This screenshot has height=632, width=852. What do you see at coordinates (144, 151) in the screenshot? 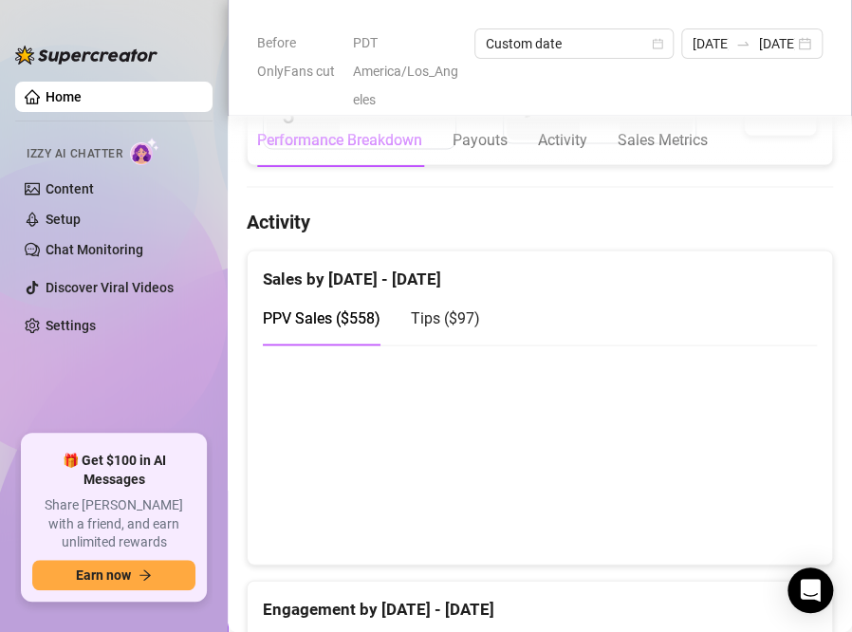
I see `img: AI Chatter` at bounding box center [144, 151].